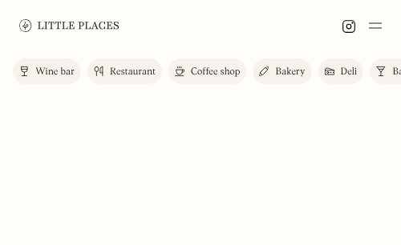  What do you see at coordinates (124, 71) in the screenshot?
I see `a: Restaurant` at bounding box center [124, 71].